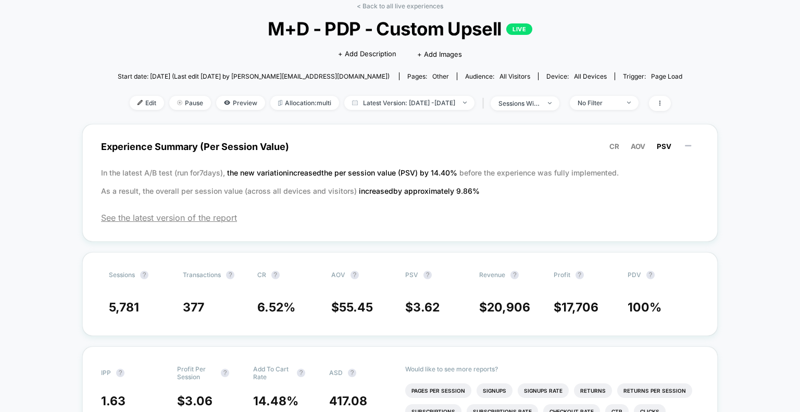 The width and height of the screenshot is (800, 412). Describe the element at coordinates (201, 274) in the screenshot. I see `span: Transactions` at that location.